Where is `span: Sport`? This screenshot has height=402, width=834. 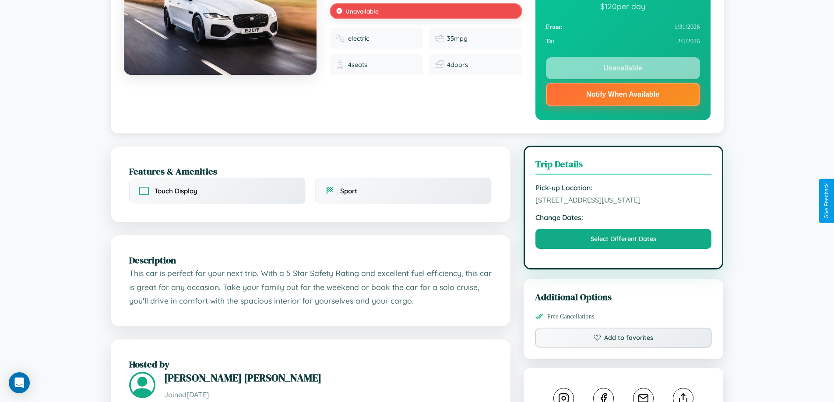 span: Sport is located at coordinates (348, 191).